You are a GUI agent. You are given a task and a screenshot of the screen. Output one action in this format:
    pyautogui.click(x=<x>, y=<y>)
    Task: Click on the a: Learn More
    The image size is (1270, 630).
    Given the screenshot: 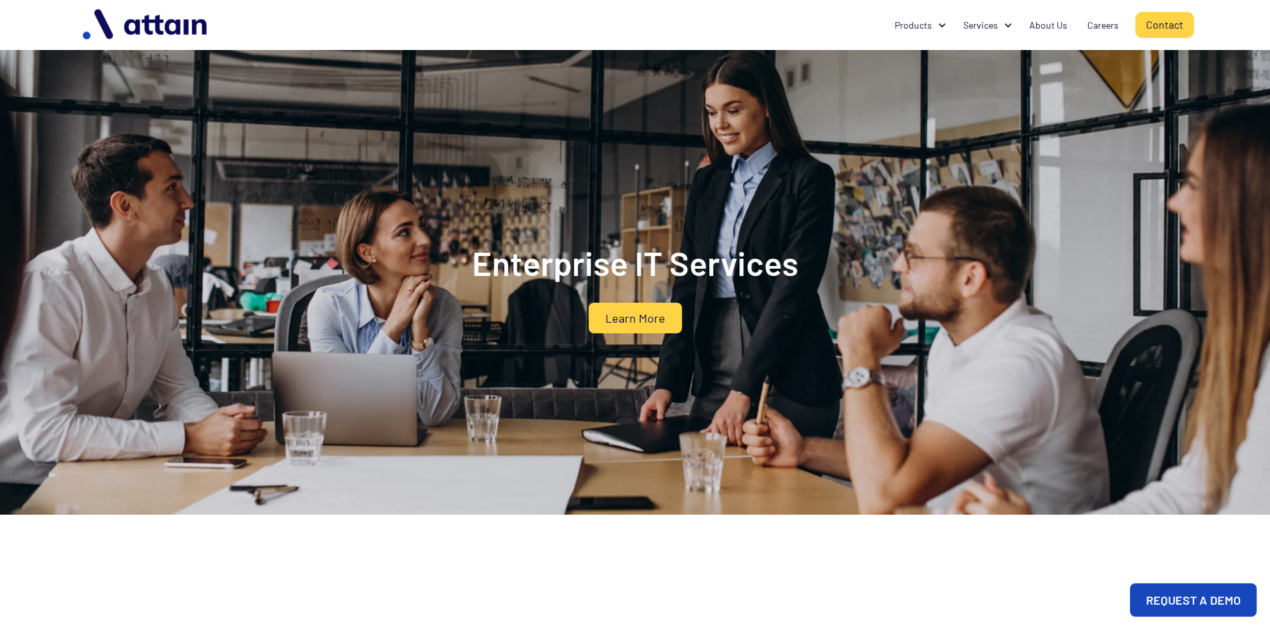 What is the action you would take?
    pyautogui.click(x=635, y=318)
    